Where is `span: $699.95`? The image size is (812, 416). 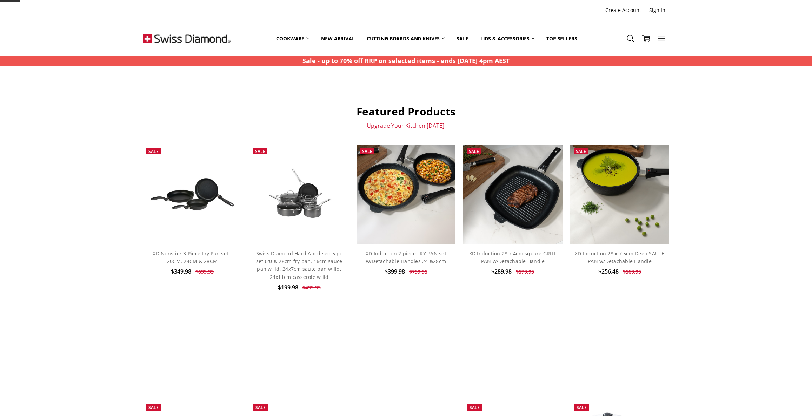
span: $699.95 is located at coordinates (205, 272).